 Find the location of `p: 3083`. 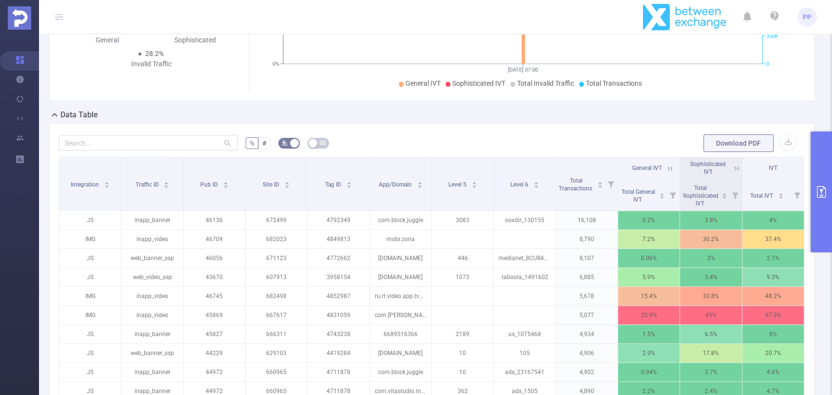

p: 3083 is located at coordinates (463, 220).